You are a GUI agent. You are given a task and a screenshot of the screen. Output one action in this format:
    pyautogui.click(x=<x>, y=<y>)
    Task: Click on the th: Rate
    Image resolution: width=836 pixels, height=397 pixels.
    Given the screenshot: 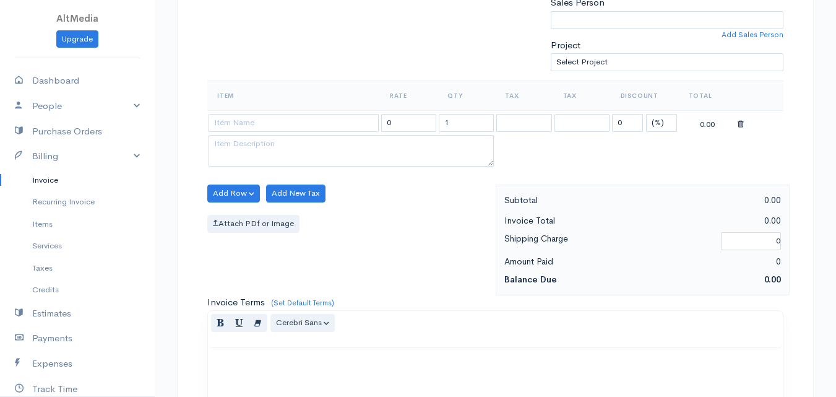 What is the action you would take?
    pyautogui.click(x=408, y=95)
    